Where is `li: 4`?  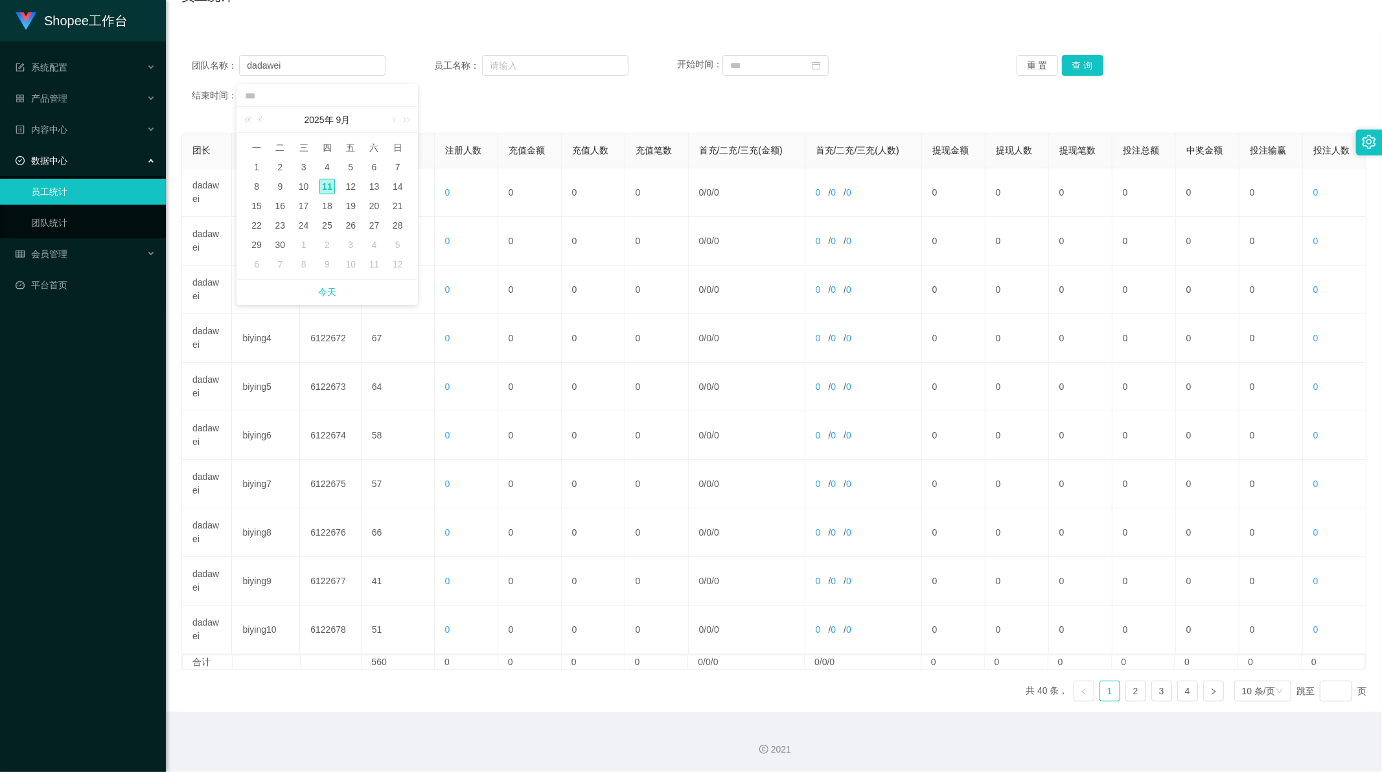
li: 4 is located at coordinates (1188, 691).